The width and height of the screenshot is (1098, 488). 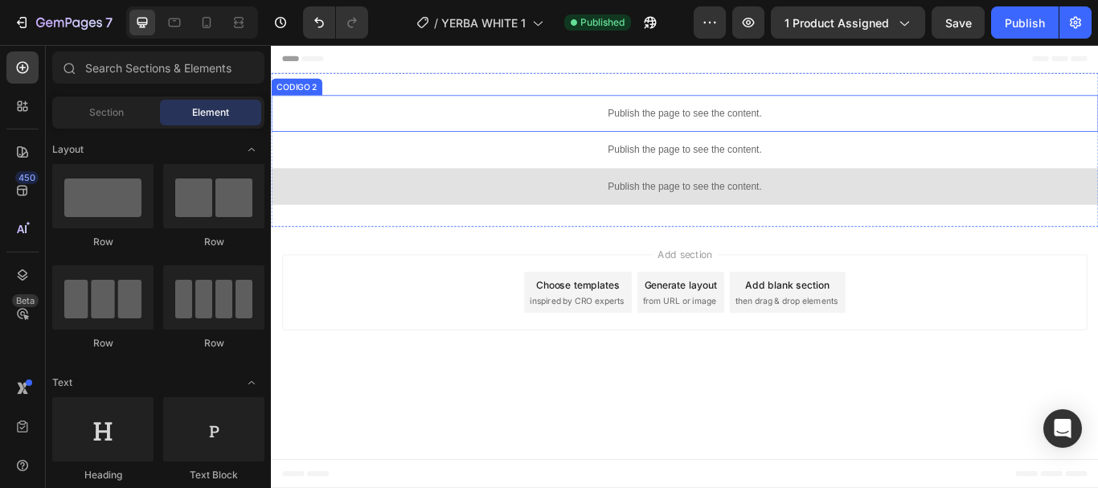 I want to click on p: 7, so click(x=108, y=22).